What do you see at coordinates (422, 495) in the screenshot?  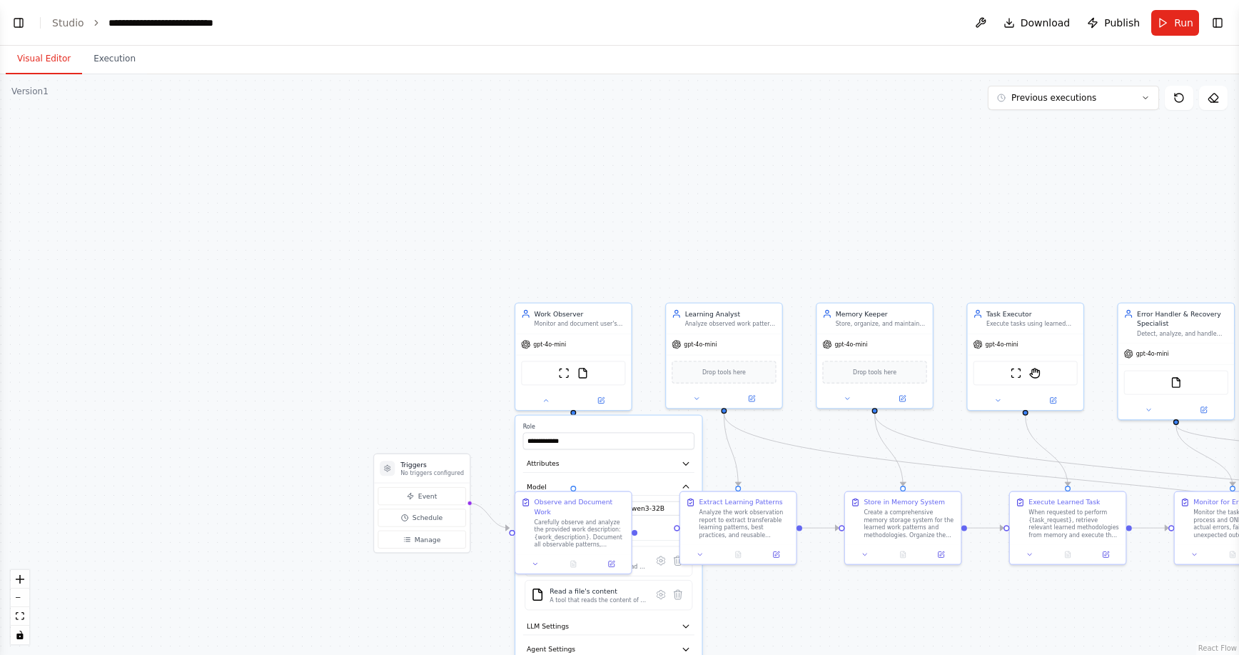 I see `button: Event` at bounding box center [422, 495].